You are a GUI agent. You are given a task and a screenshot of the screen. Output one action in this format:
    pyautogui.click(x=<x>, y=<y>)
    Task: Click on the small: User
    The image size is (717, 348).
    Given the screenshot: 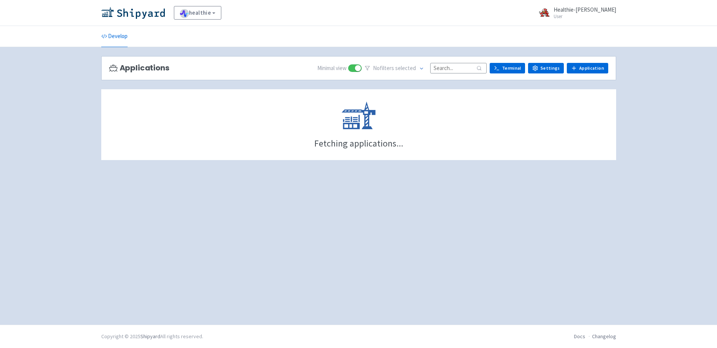 What is the action you would take?
    pyautogui.click(x=585, y=16)
    